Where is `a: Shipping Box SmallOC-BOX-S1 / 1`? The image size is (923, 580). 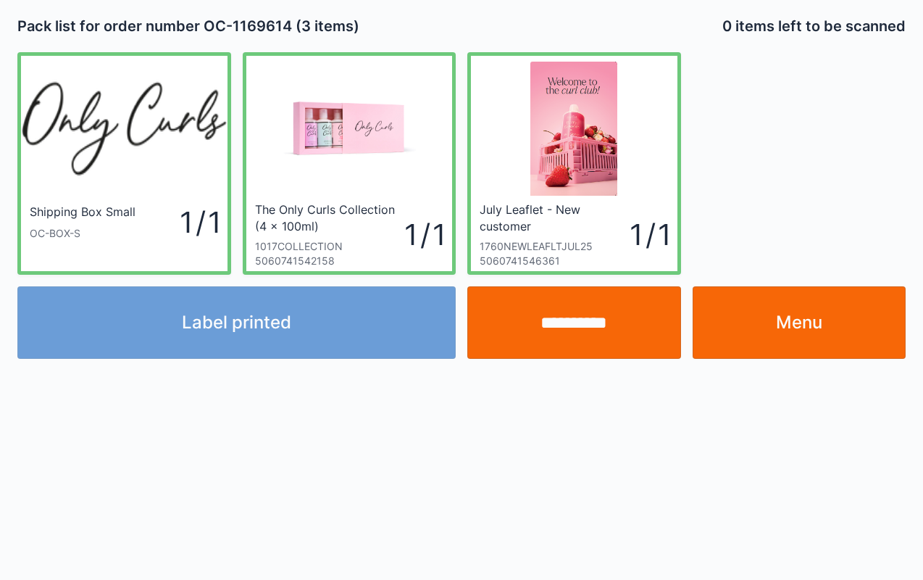
a: Shipping Box SmallOC-BOX-S1 / 1 is located at coordinates (124, 163).